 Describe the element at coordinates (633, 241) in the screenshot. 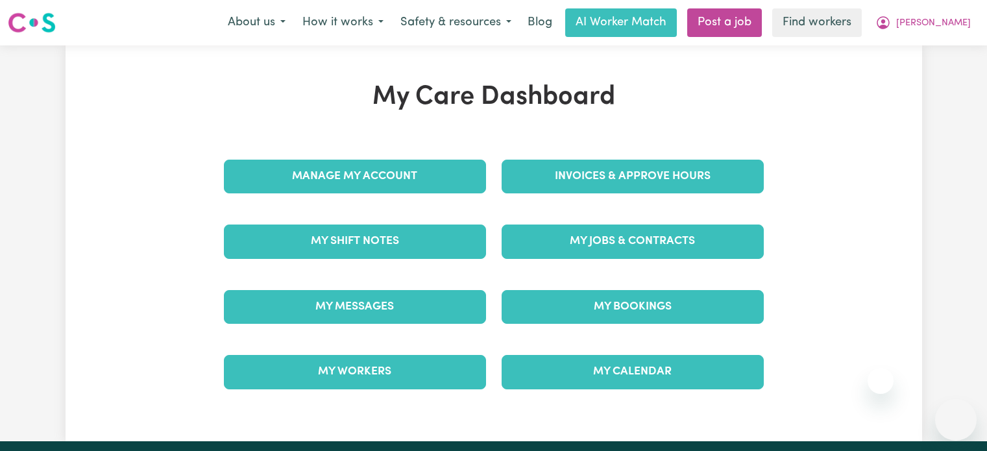

I see `a: My Jobs & Contracts` at that location.